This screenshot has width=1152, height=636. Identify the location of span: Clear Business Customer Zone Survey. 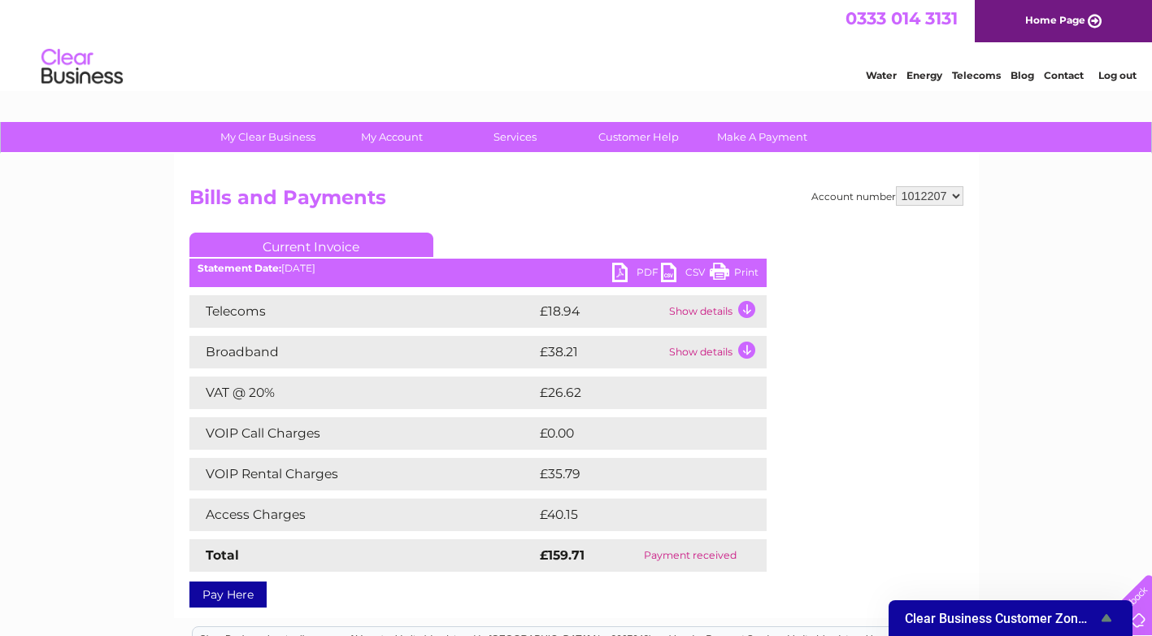
(1001, 618).